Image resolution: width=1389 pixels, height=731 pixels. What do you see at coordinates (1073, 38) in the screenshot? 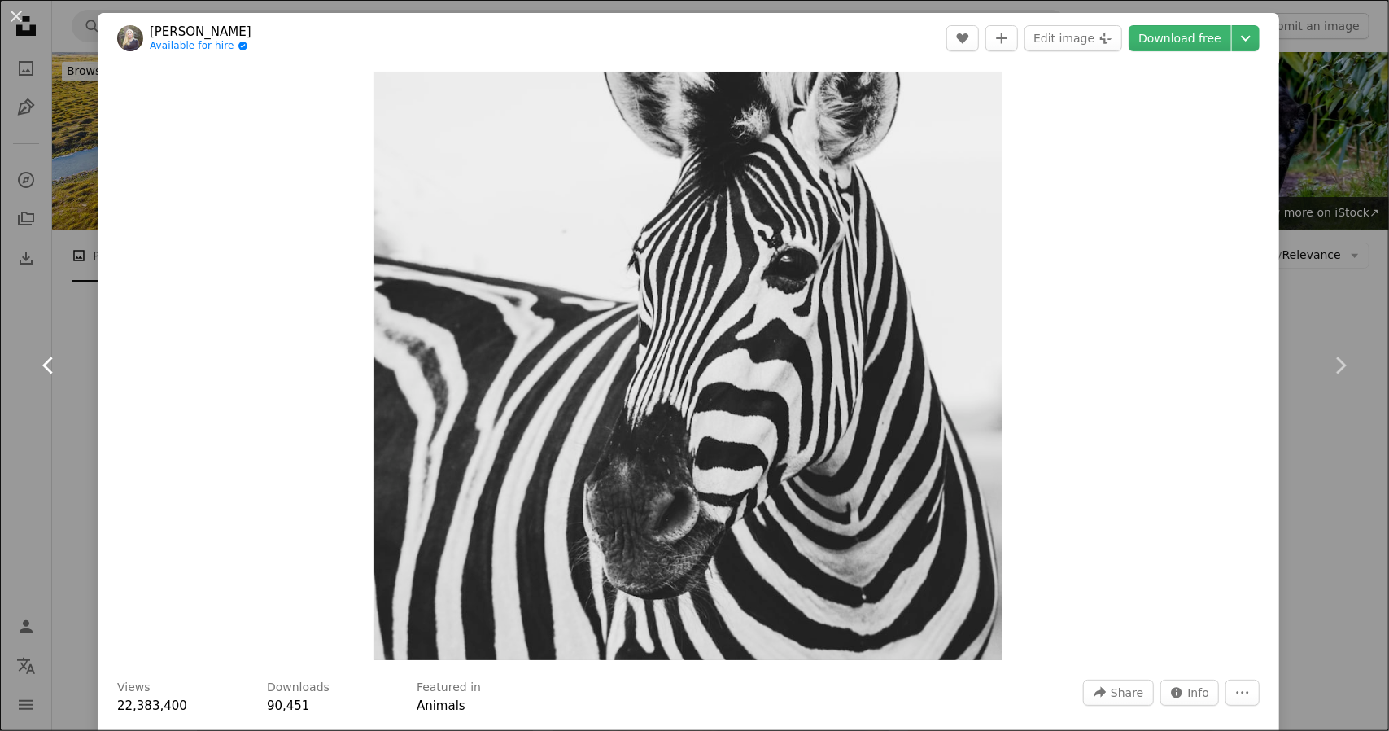
I see `button: Edit image` at bounding box center [1073, 38].